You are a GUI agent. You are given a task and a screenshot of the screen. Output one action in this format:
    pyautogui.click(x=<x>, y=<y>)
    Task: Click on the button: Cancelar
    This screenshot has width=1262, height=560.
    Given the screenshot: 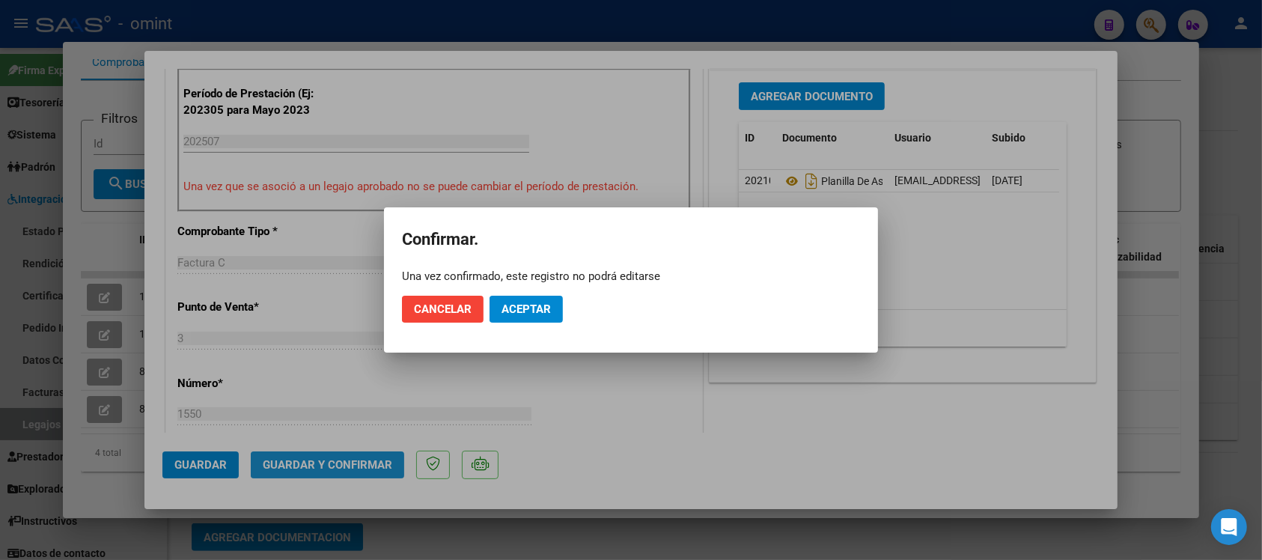 What is the action you would take?
    pyautogui.click(x=442, y=309)
    